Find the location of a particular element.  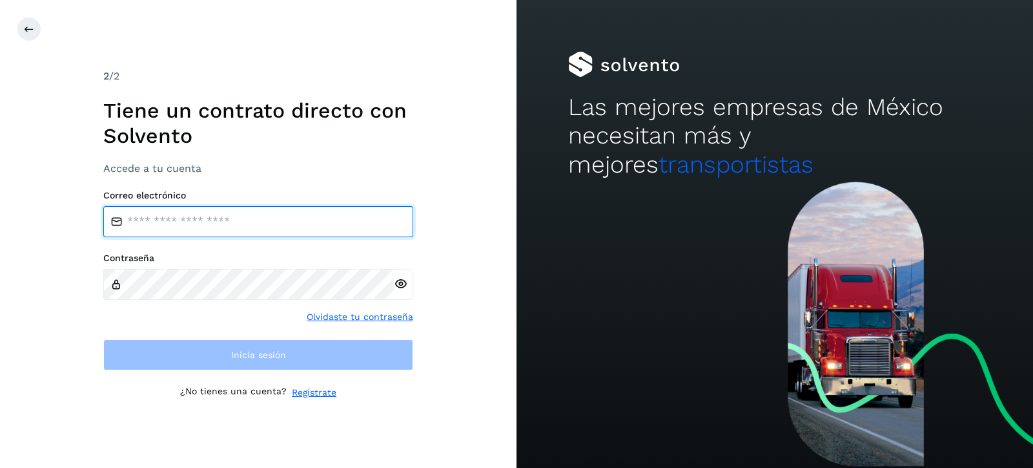

span: 2 is located at coordinates (106, 76).